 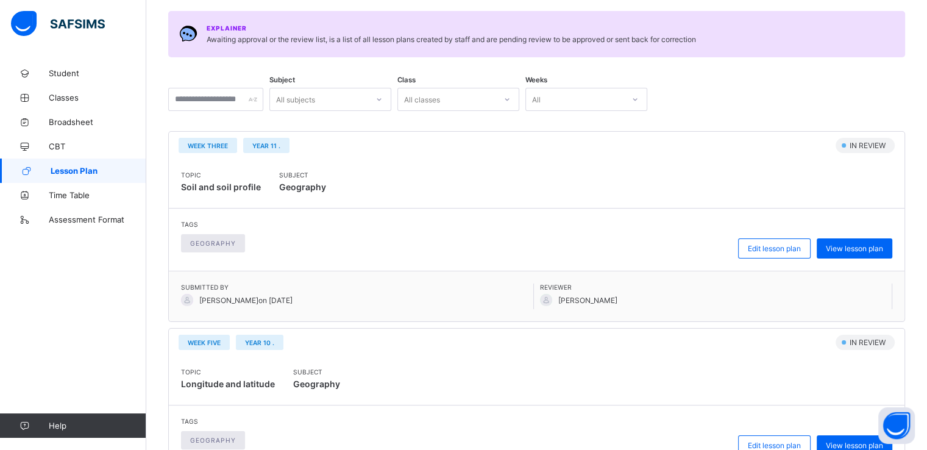 What do you see at coordinates (97, 73) in the screenshot?
I see `span: Student` at bounding box center [97, 73].